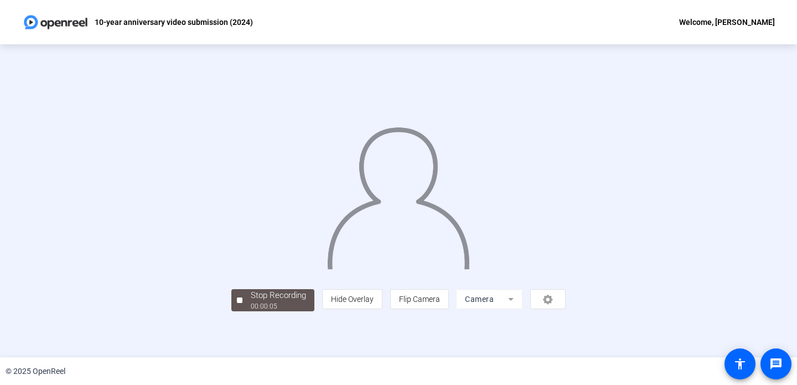 This screenshot has height=385, width=797. Describe the element at coordinates (420, 299) in the screenshot. I see `button: Flip Camera` at that location.